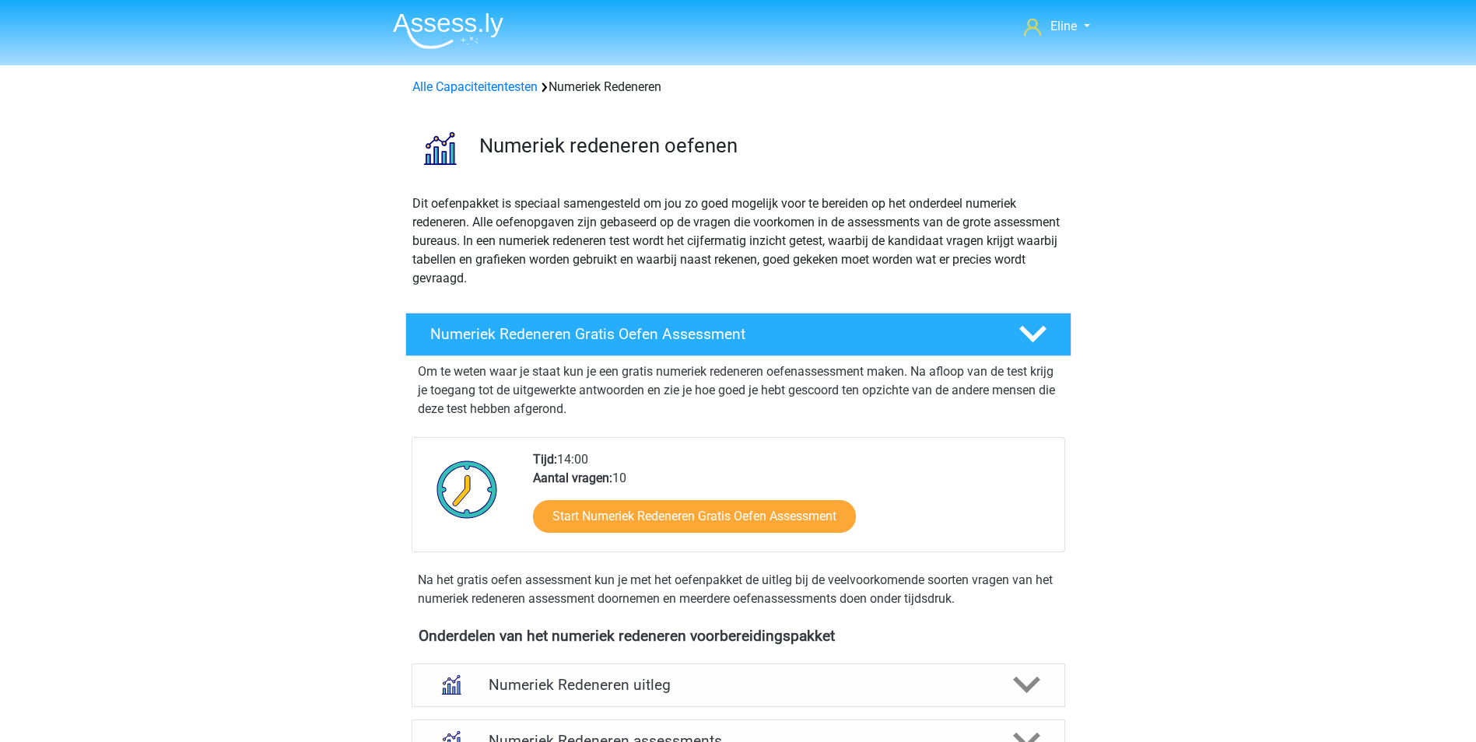 The height and width of the screenshot is (742, 1476). What do you see at coordinates (769, 146) in the screenshot?
I see `h3: Numeriek redeneren oefenen` at bounding box center [769, 146].